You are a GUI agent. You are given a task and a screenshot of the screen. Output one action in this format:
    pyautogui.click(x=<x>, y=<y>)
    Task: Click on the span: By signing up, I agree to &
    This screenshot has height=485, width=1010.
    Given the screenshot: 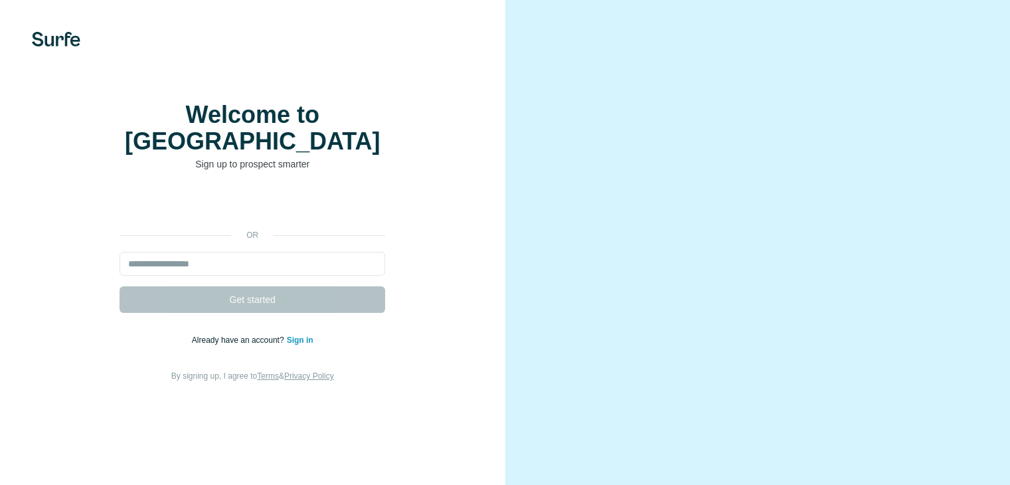 What is the action you would take?
    pyautogui.click(x=252, y=376)
    